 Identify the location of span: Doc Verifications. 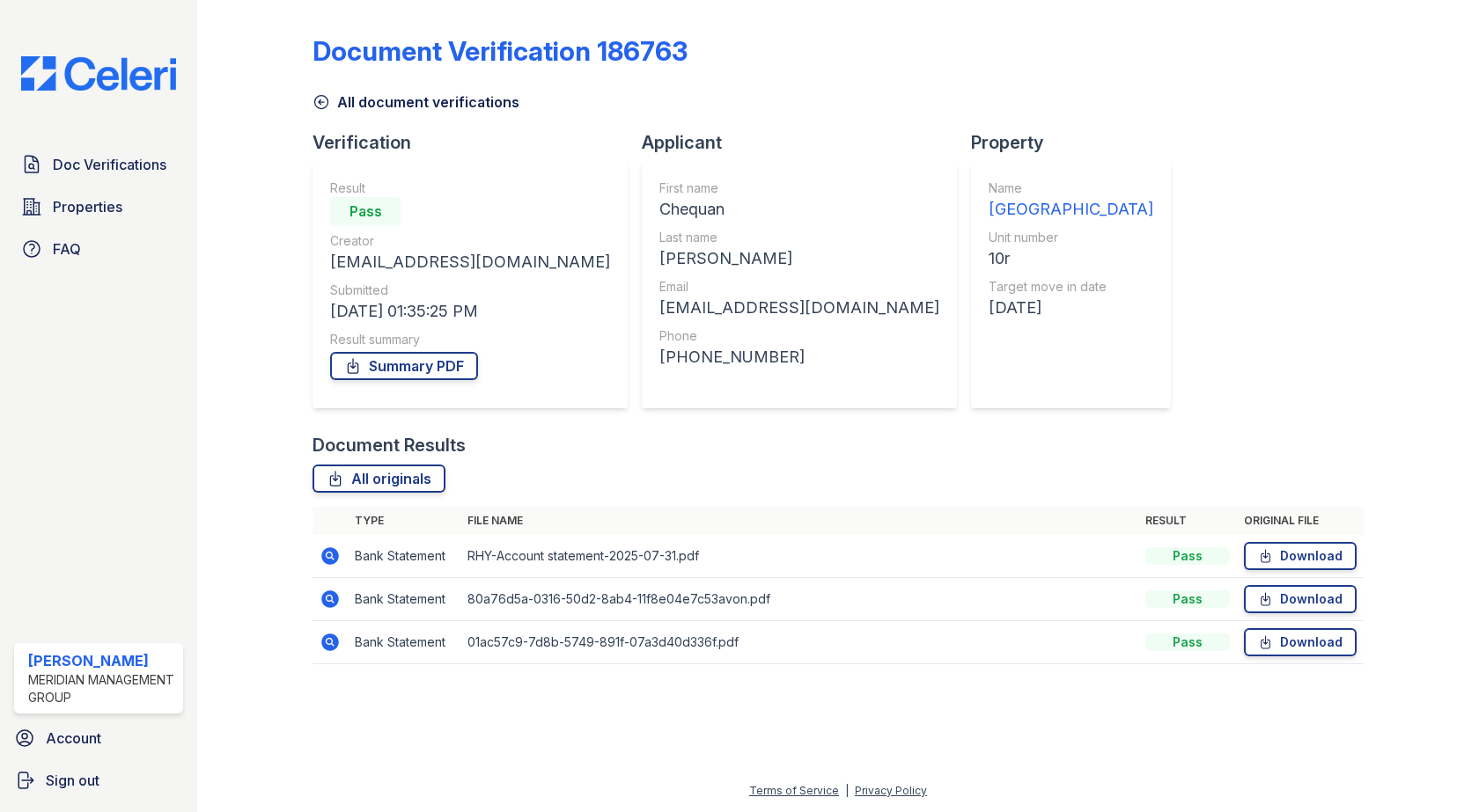
(109, 164).